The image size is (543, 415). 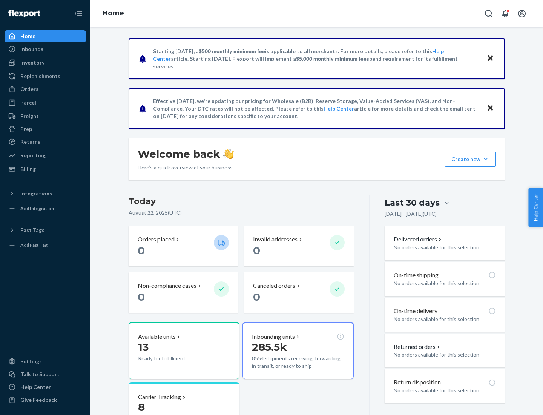 What do you see at coordinates (26, 129) in the screenshot?
I see `div: Prep` at bounding box center [26, 129].